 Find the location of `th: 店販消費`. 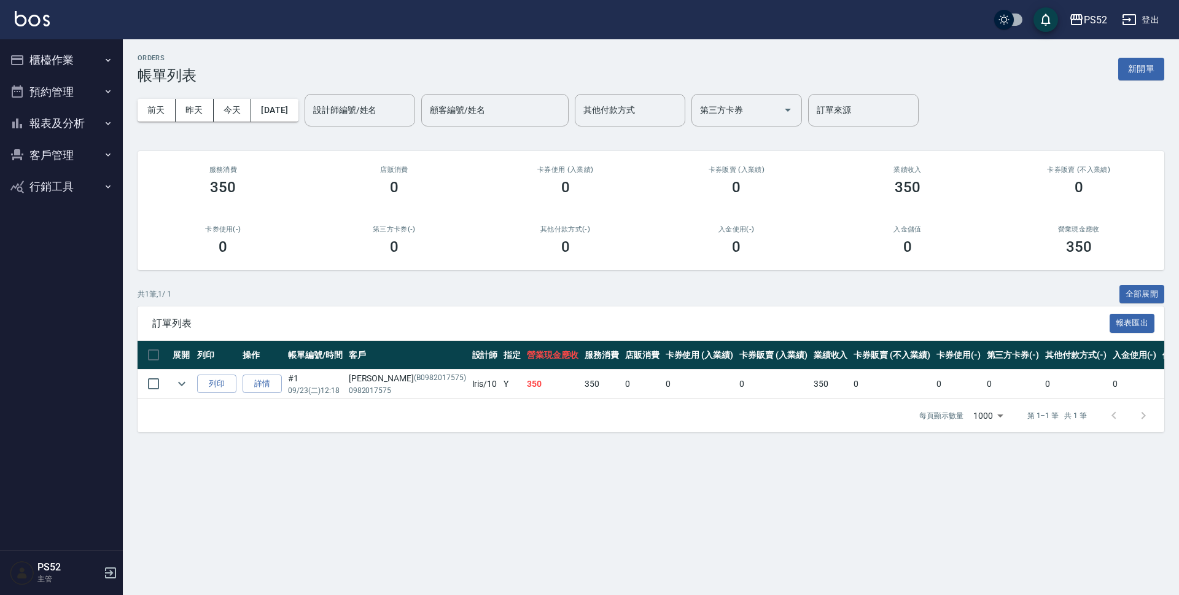

th: 店販消費 is located at coordinates (642, 355).